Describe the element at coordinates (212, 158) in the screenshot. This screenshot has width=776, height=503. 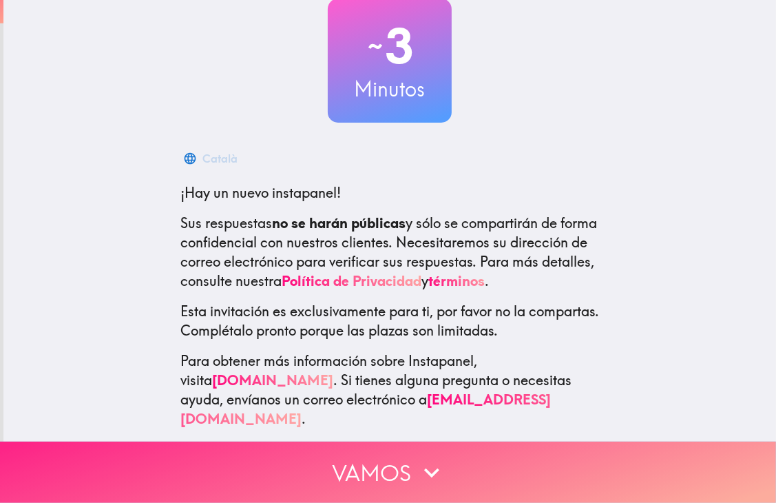
I see `button: Català` at that location.